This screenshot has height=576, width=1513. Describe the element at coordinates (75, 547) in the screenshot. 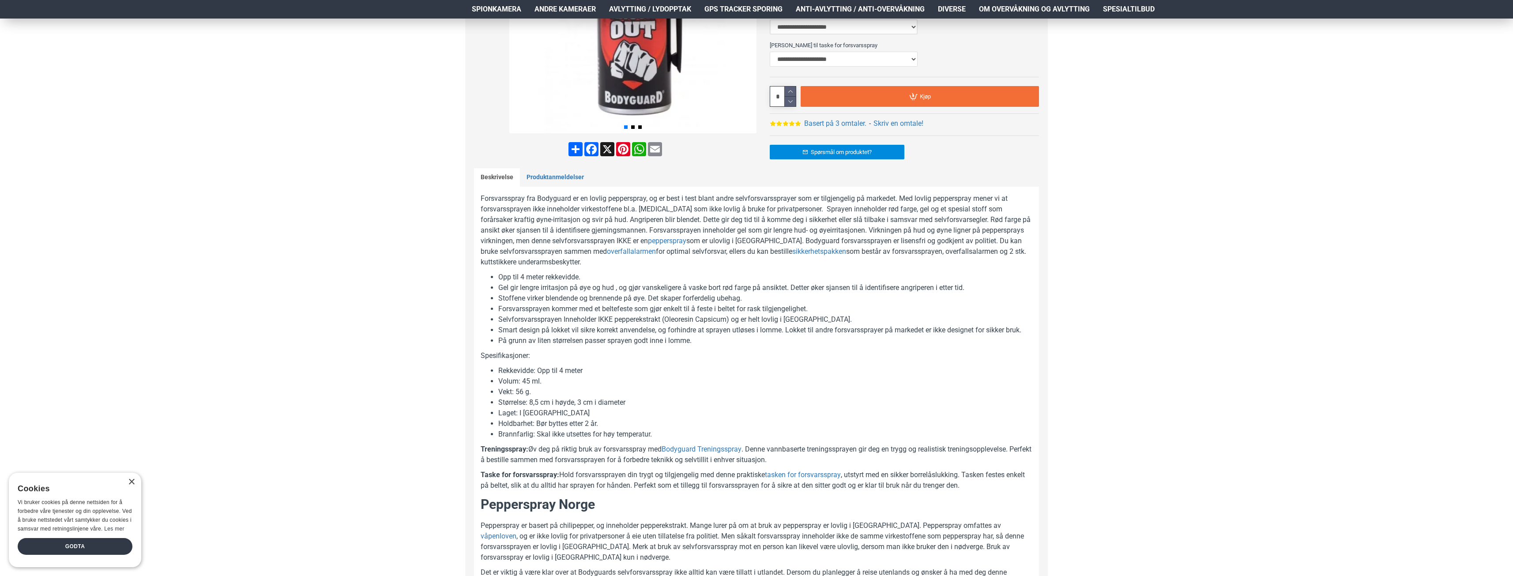

I see `div: Godta` at that location.